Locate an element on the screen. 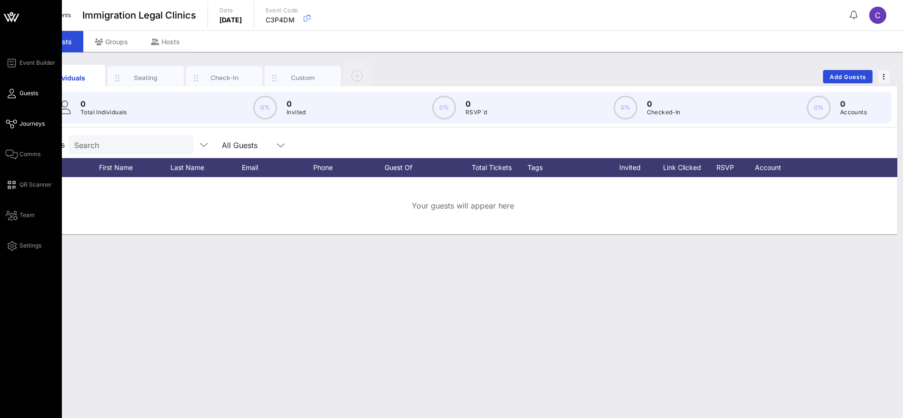 The image size is (903, 418). div: Tags is located at coordinates (568, 167).